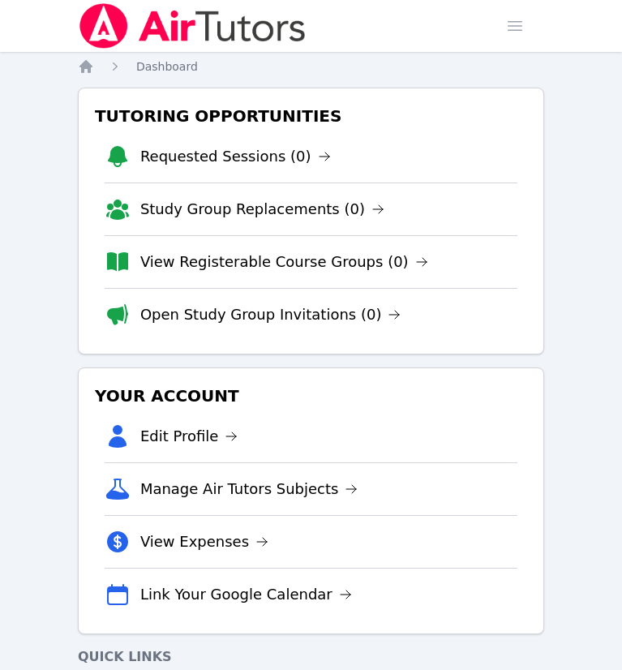 The image size is (622, 670). What do you see at coordinates (246, 595) in the screenshot?
I see `a: Link Your Google Calendar` at bounding box center [246, 595].